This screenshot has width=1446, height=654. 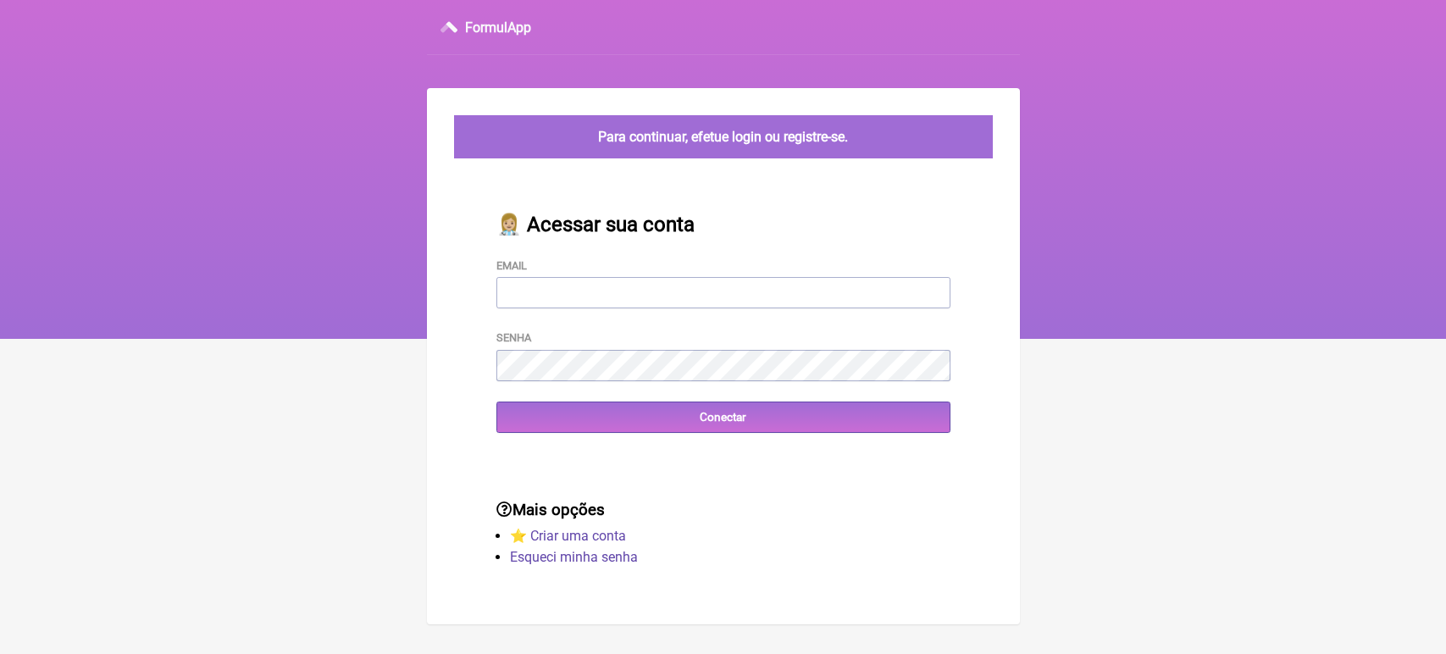 What do you see at coordinates (573, 556) in the screenshot?
I see `a: Esqueci minha senha` at bounding box center [573, 556].